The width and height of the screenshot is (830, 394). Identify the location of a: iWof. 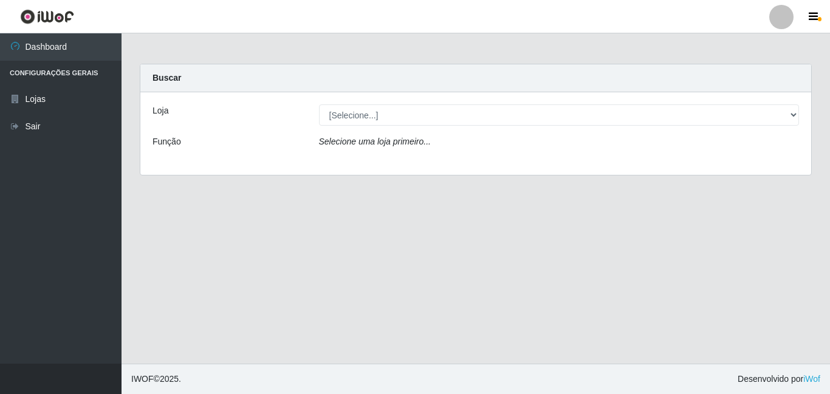
(812, 379).